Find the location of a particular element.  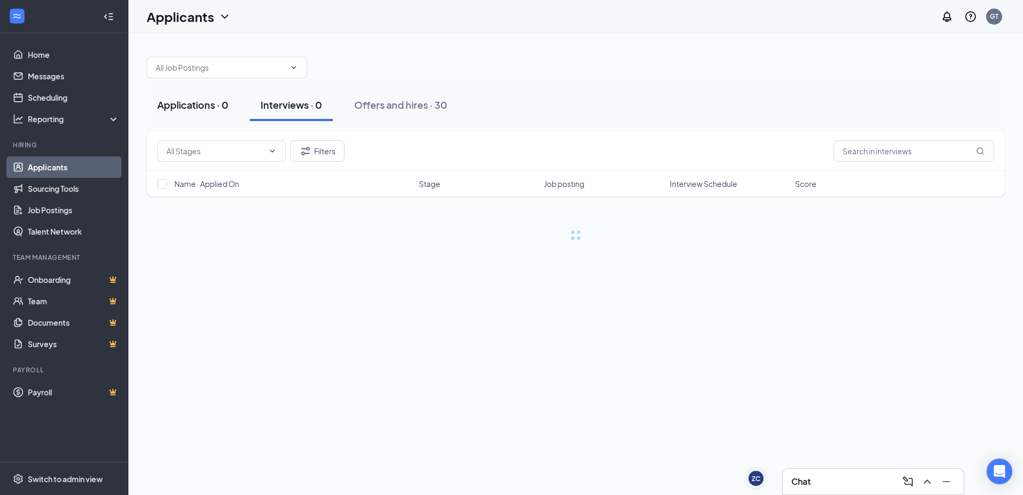

a: Home is located at coordinates (73, 55).